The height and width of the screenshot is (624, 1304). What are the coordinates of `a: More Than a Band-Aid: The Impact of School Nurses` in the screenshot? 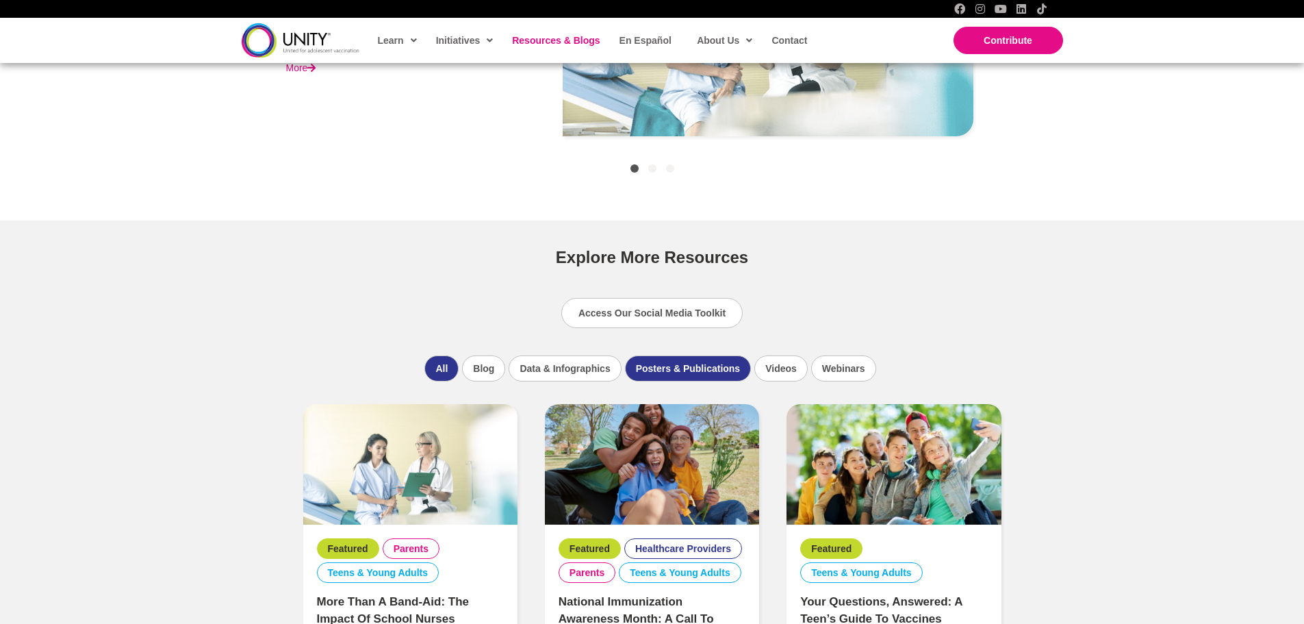 It's located at (410, 463).